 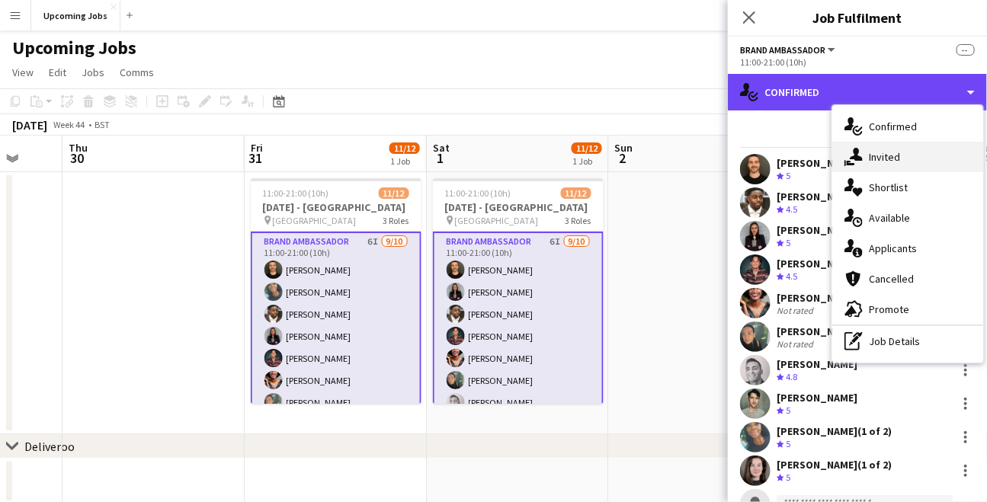 I want to click on span: Brand Ambassador, so click(x=783, y=50).